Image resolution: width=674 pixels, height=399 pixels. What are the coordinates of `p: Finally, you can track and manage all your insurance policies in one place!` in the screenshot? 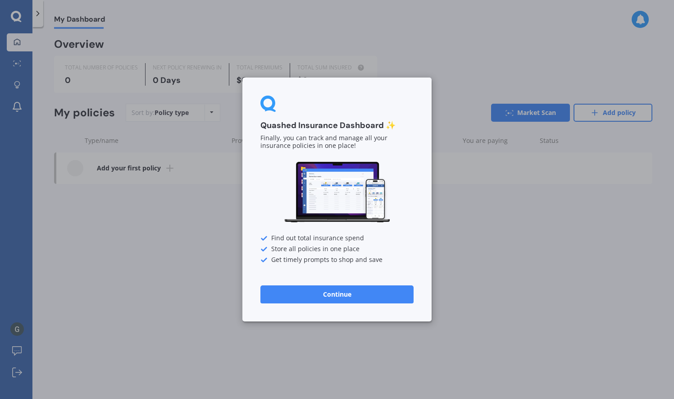 It's located at (337, 142).